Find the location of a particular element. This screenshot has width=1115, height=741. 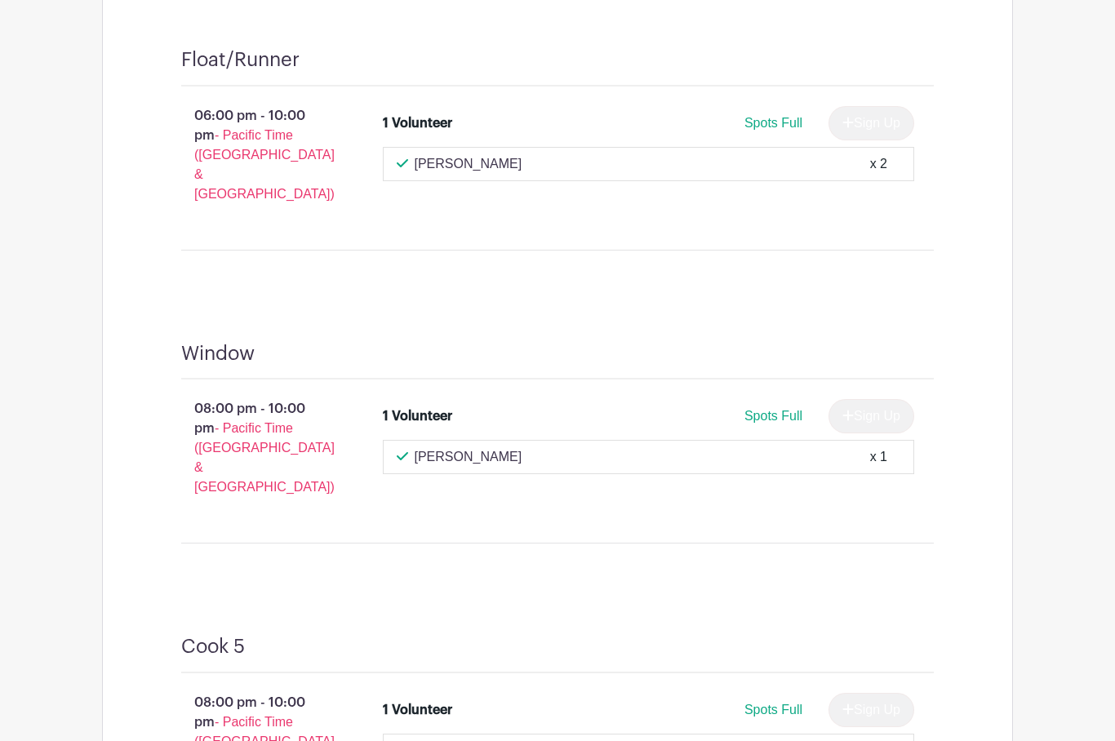

div: x 2 is located at coordinates (878, 164).